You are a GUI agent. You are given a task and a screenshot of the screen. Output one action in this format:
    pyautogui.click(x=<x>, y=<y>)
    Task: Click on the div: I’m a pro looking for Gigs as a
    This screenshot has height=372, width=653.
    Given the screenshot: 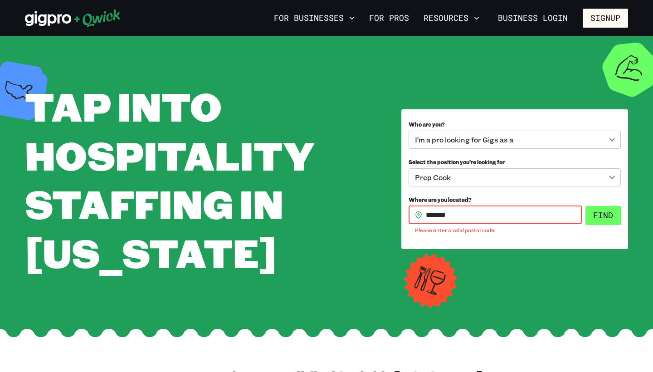 What is the action you would take?
    pyautogui.click(x=514, y=140)
    